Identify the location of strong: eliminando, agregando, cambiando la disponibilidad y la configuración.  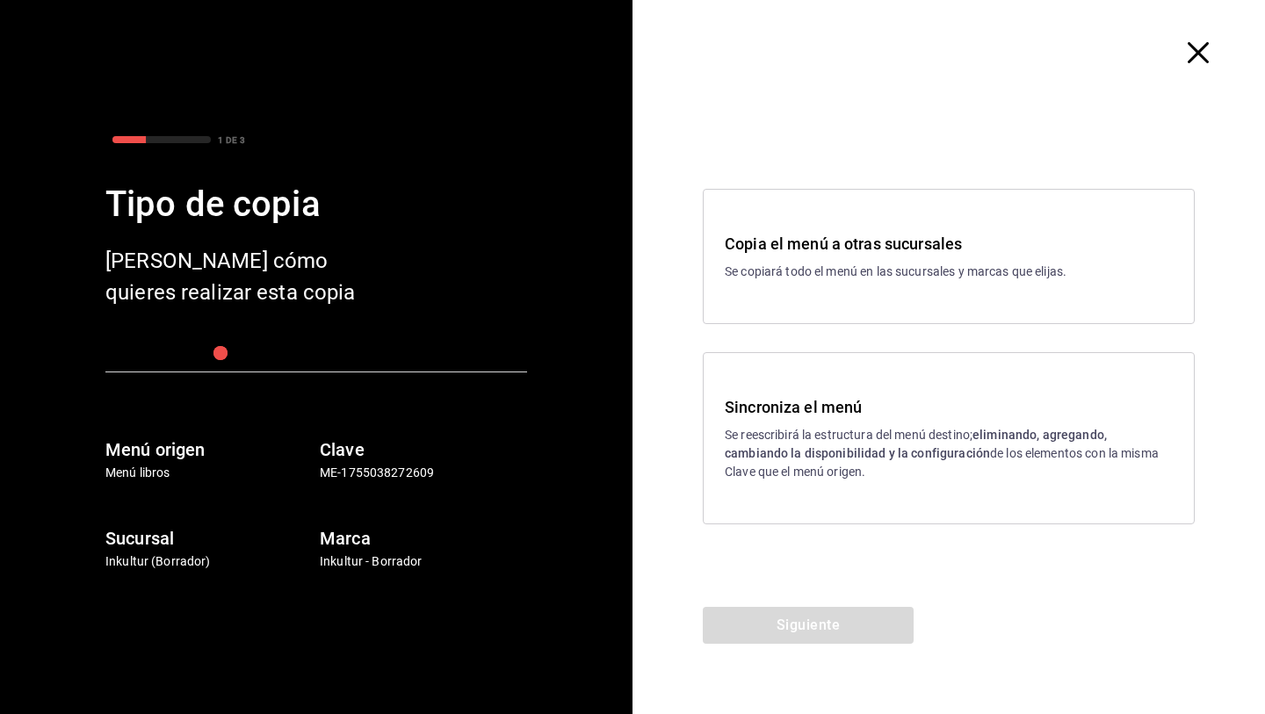
(916, 444).